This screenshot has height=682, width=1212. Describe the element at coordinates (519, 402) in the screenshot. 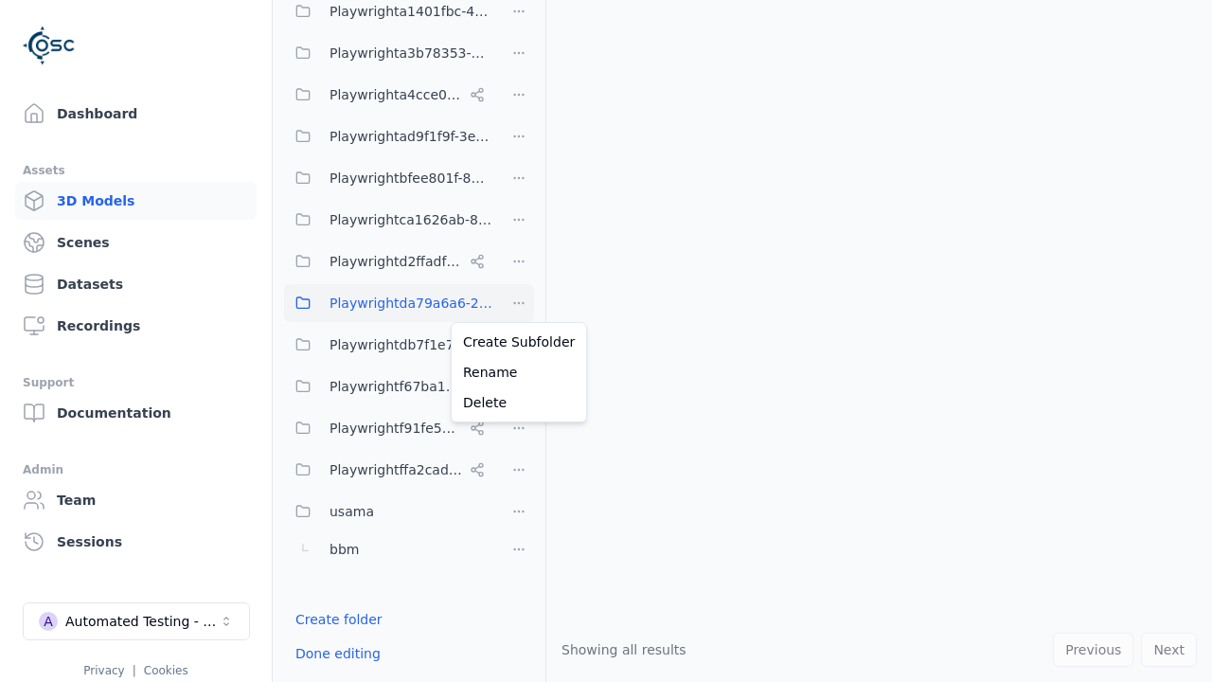

I see `div: Delete` at that location.